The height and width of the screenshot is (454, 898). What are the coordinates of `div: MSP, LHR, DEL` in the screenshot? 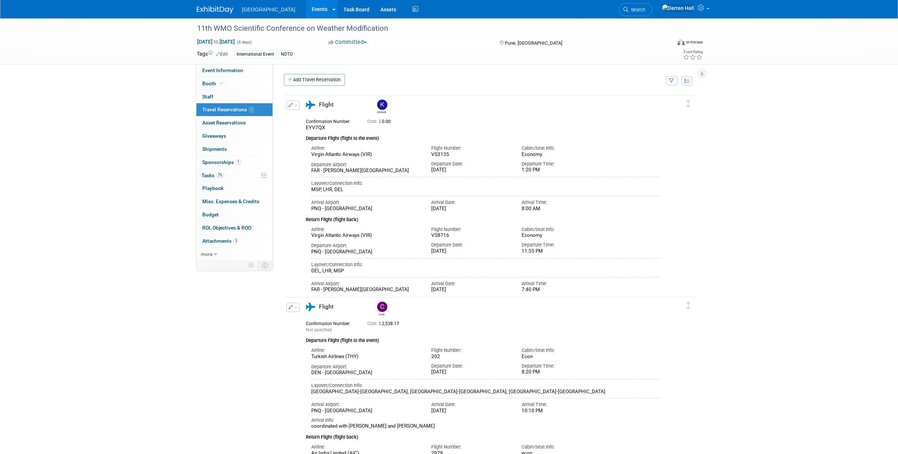 It's located at (486, 190).